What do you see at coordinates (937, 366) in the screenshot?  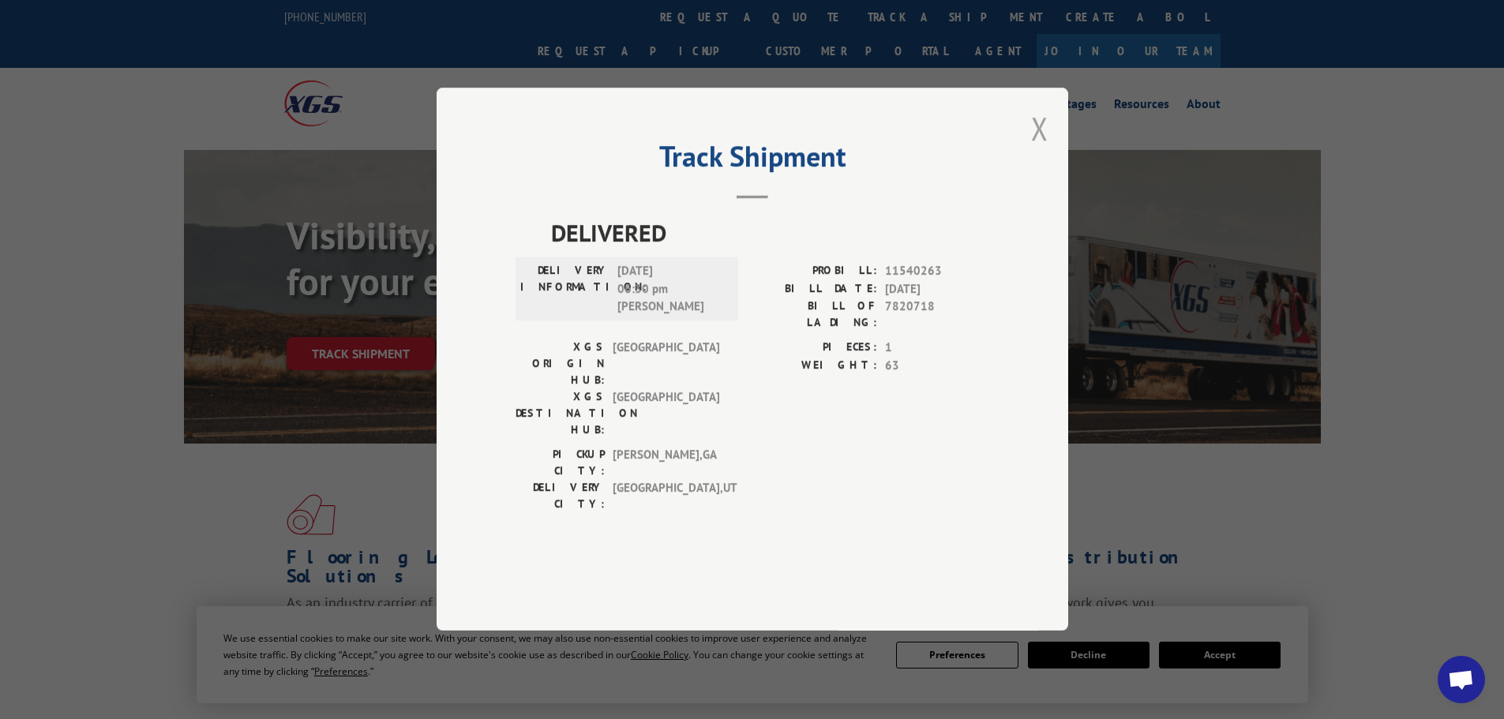 I see `span: 63` at bounding box center [937, 366].